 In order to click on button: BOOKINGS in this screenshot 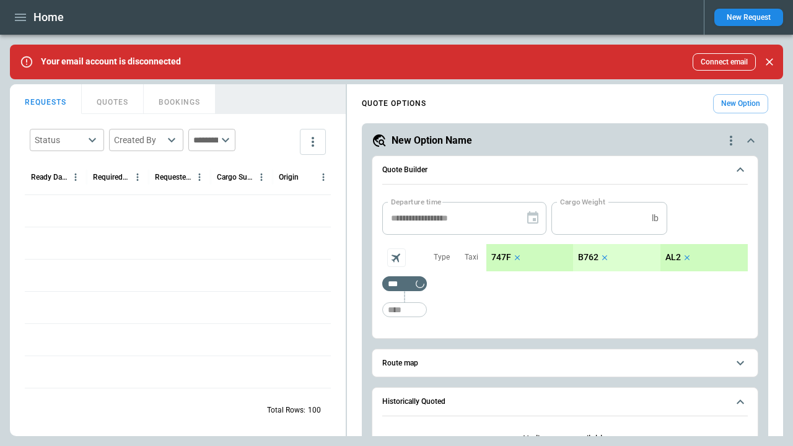, I will do `click(180, 99)`.